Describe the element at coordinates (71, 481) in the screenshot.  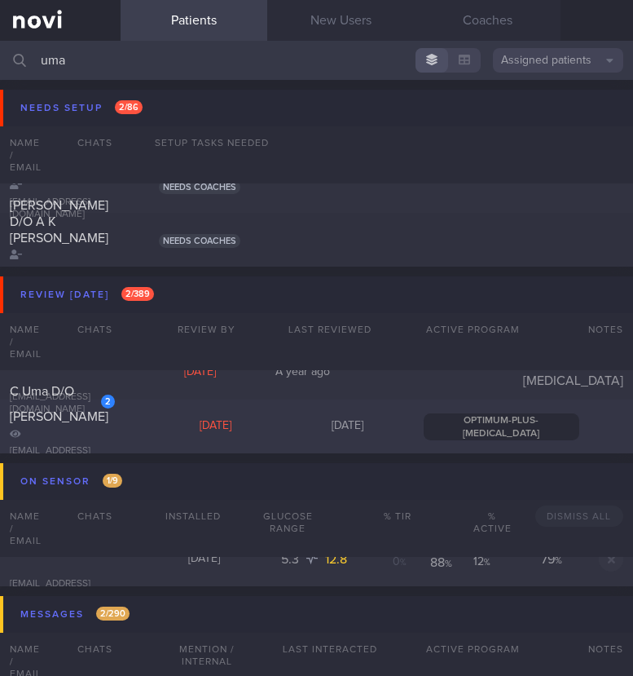
I see `div: On sensor` at that location.